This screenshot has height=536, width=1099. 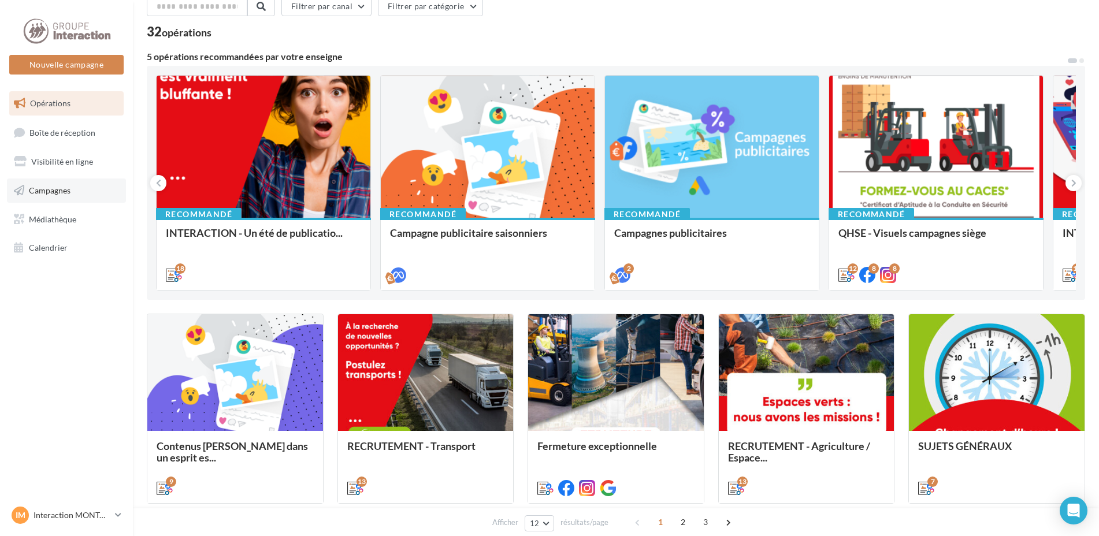 What do you see at coordinates (706, 522) in the screenshot?
I see `span: 3` at bounding box center [706, 522].